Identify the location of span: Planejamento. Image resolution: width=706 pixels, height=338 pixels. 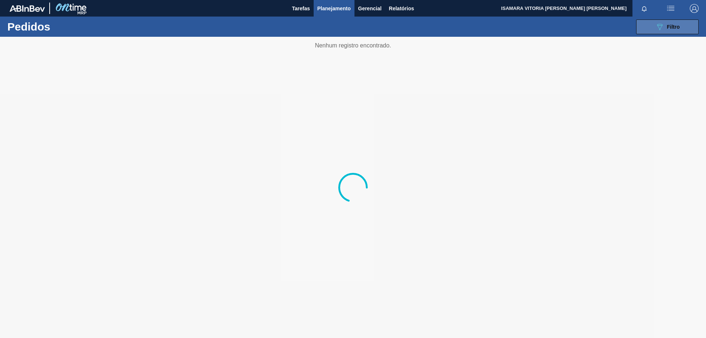
(334, 8).